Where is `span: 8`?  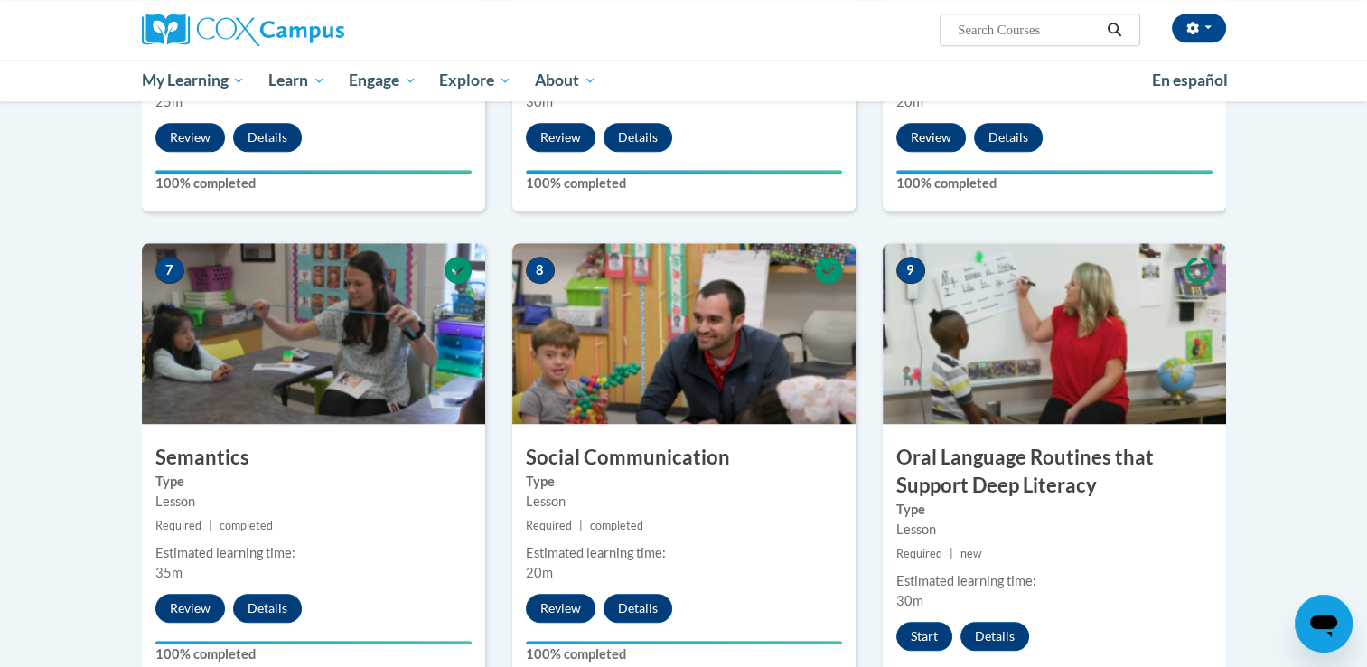
span: 8 is located at coordinates (540, 270).